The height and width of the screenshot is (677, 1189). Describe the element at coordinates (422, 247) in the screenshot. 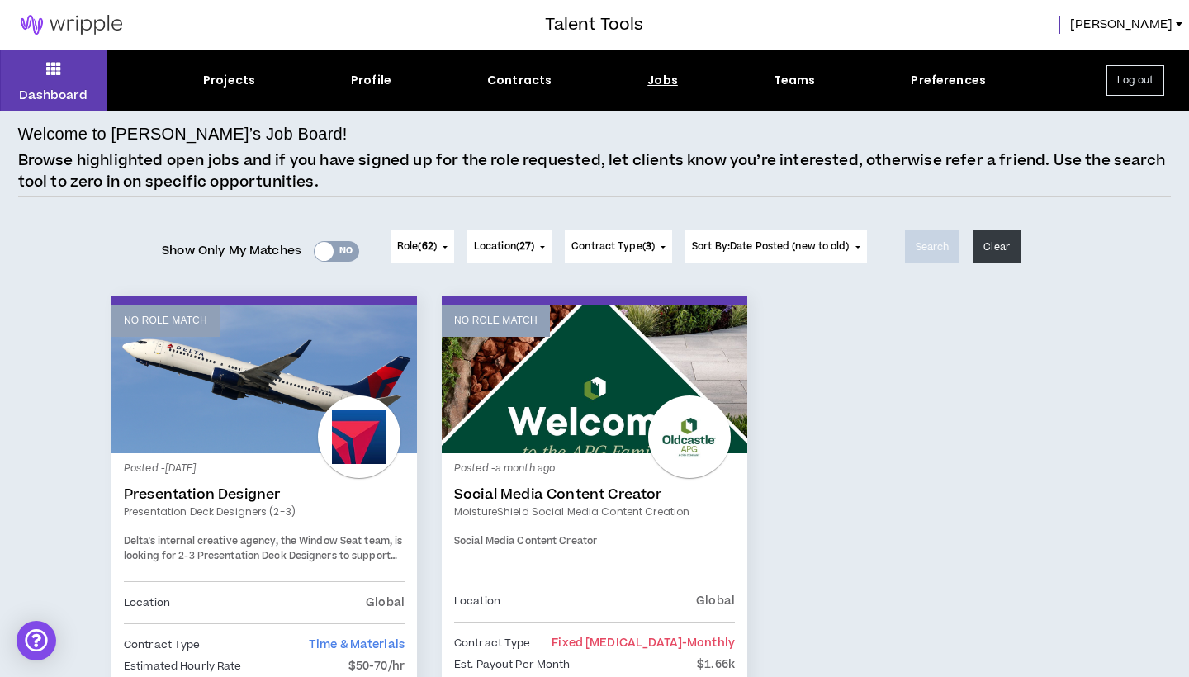

I see `button: Role(62)` at that location.